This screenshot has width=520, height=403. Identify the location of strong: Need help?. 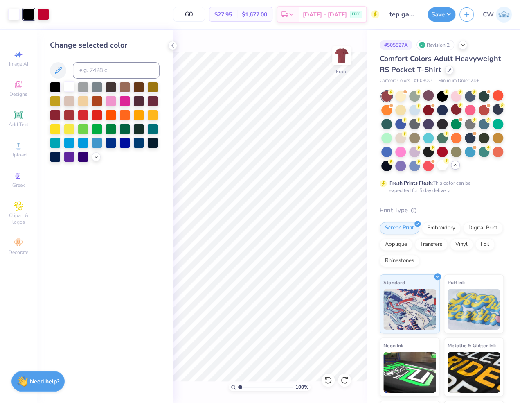
(45, 381).